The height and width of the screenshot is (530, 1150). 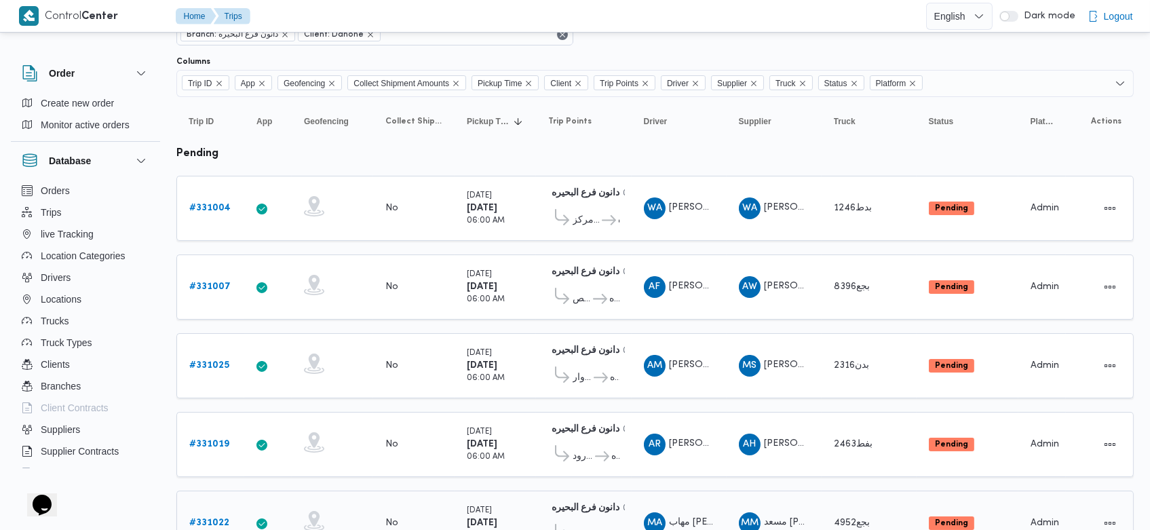 I want to click on span: Pickup Time, so click(x=499, y=83).